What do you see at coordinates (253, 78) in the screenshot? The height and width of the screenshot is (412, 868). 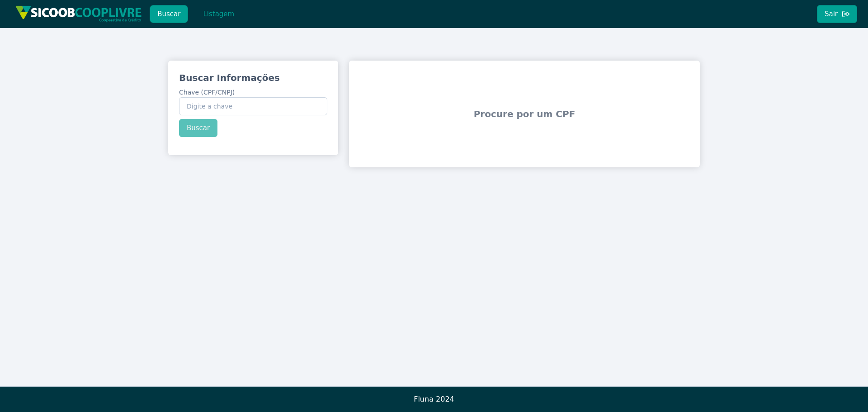 I see `h3: Buscar Informações` at bounding box center [253, 78].